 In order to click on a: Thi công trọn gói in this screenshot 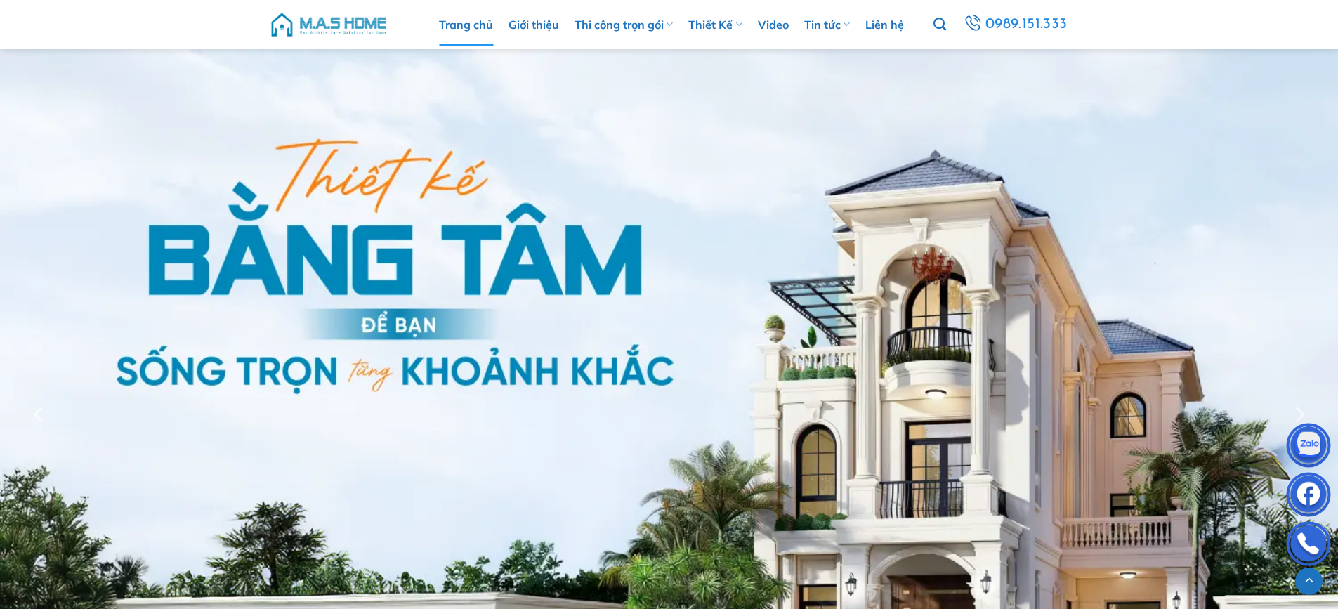, I will do `click(624, 25)`.